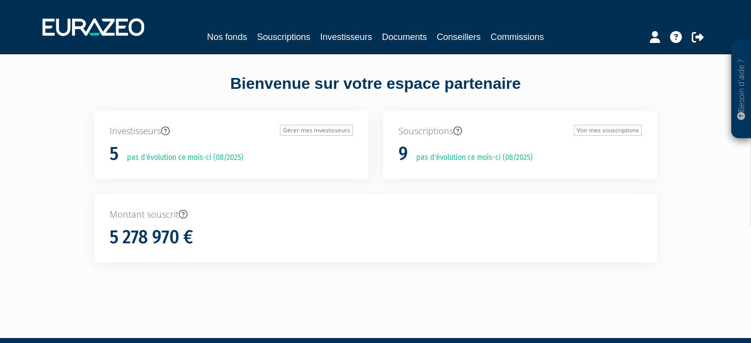 This screenshot has height=343, width=751. What do you see at coordinates (458, 37) in the screenshot?
I see `a: Conseillers` at bounding box center [458, 37].